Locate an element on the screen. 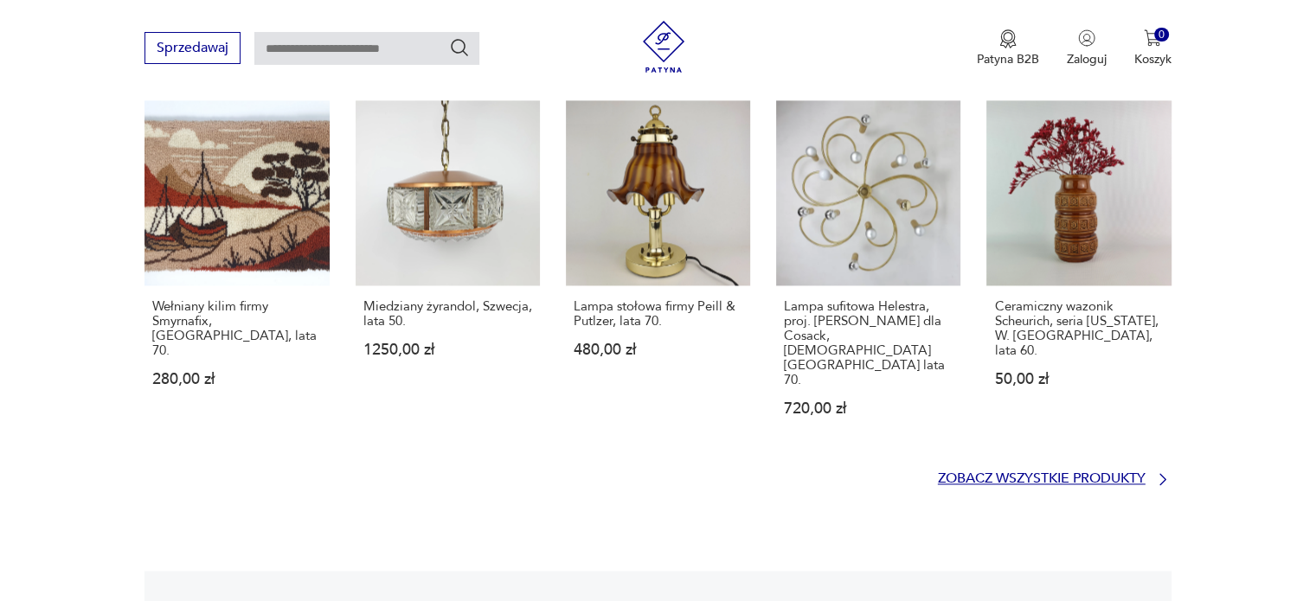  a: Miedziany żyrandol, Szwecja, lata 50.Miedziany żyrandol, Szwecja, lata 50.1250,00 zł is located at coordinates (447, 274).